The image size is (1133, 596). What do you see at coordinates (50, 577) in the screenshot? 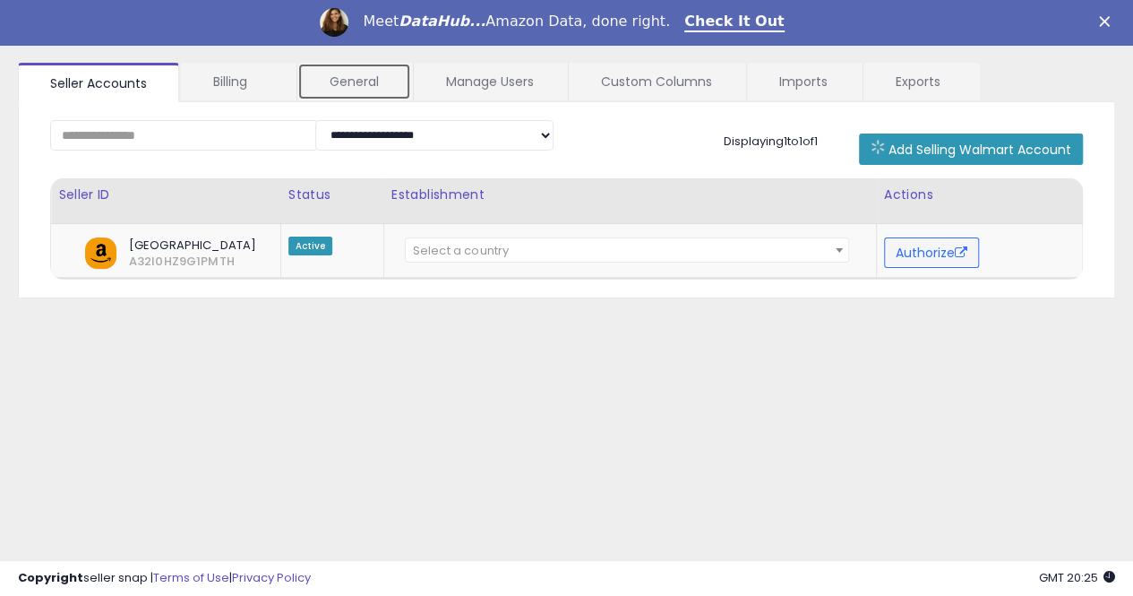
I see `strong: Copyright` at bounding box center [50, 577].